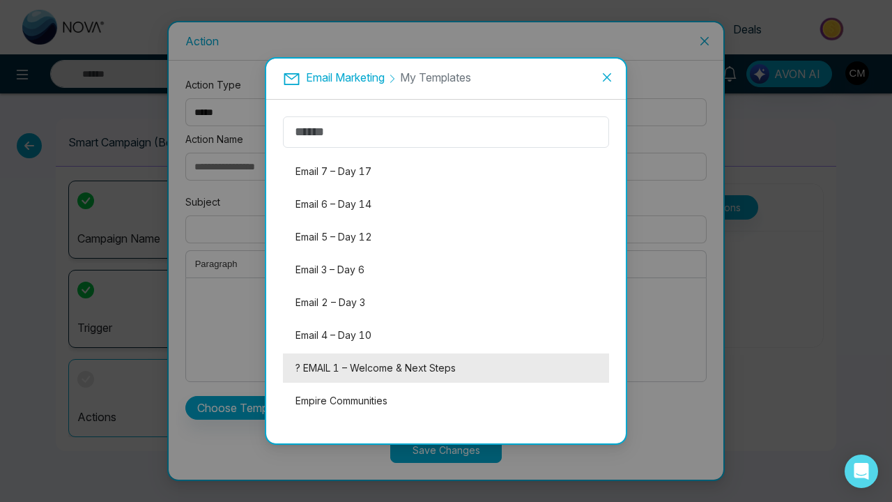 The height and width of the screenshot is (502, 892). I want to click on li: Email 6 – Day 14, so click(446, 204).